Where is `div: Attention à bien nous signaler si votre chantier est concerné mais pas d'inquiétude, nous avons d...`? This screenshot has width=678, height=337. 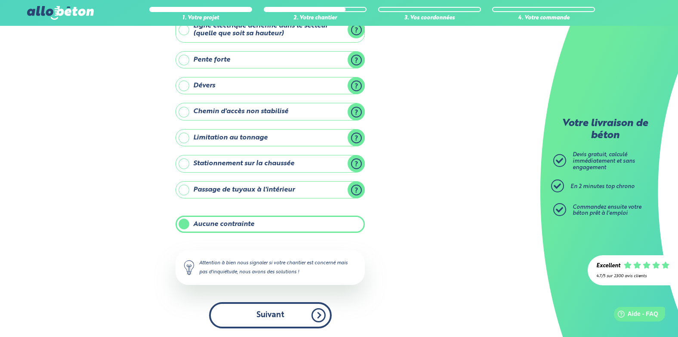
div: Attention à bien nous signaler si votre chantier est concerné mais pas d'inquiétude, nous avons d... is located at coordinates (270, 267).